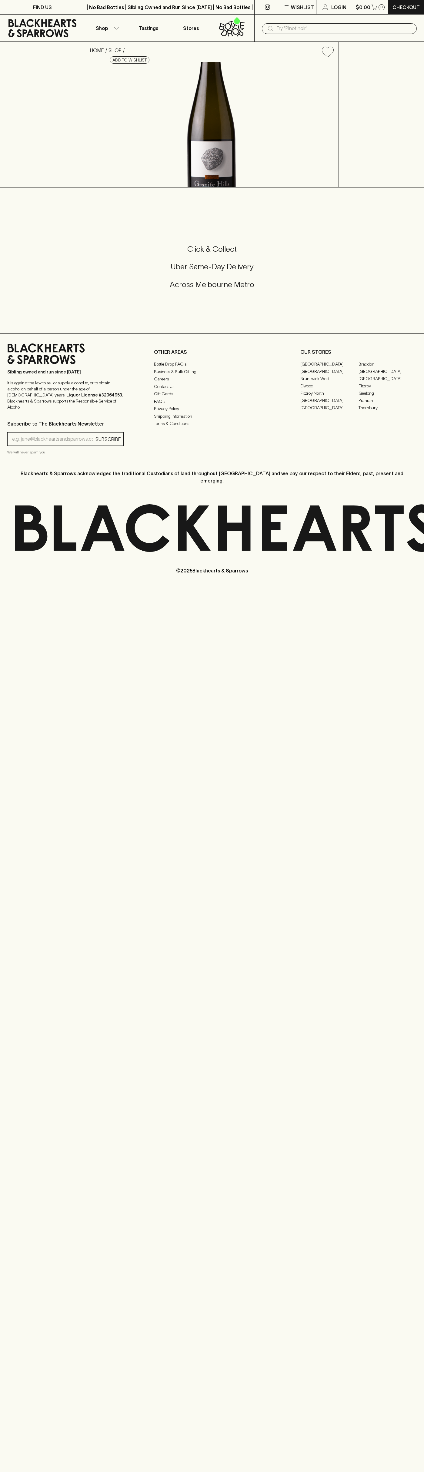  What do you see at coordinates (363, 7) in the screenshot?
I see `p: $0.00` at bounding box center [363, 7].